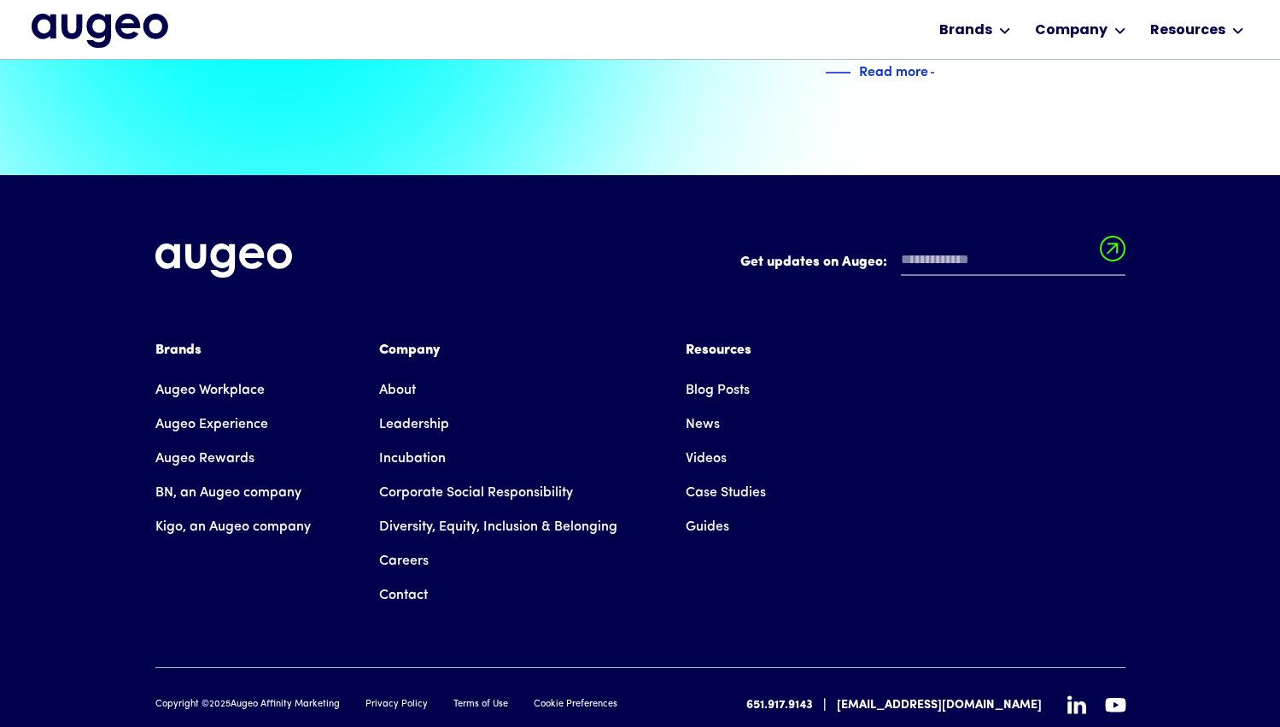 The height and width of the screenshot is (727, 1280). Describe the element at coordinates (726, 493) in the screenshot. I see `a: Case Studies` at that location.